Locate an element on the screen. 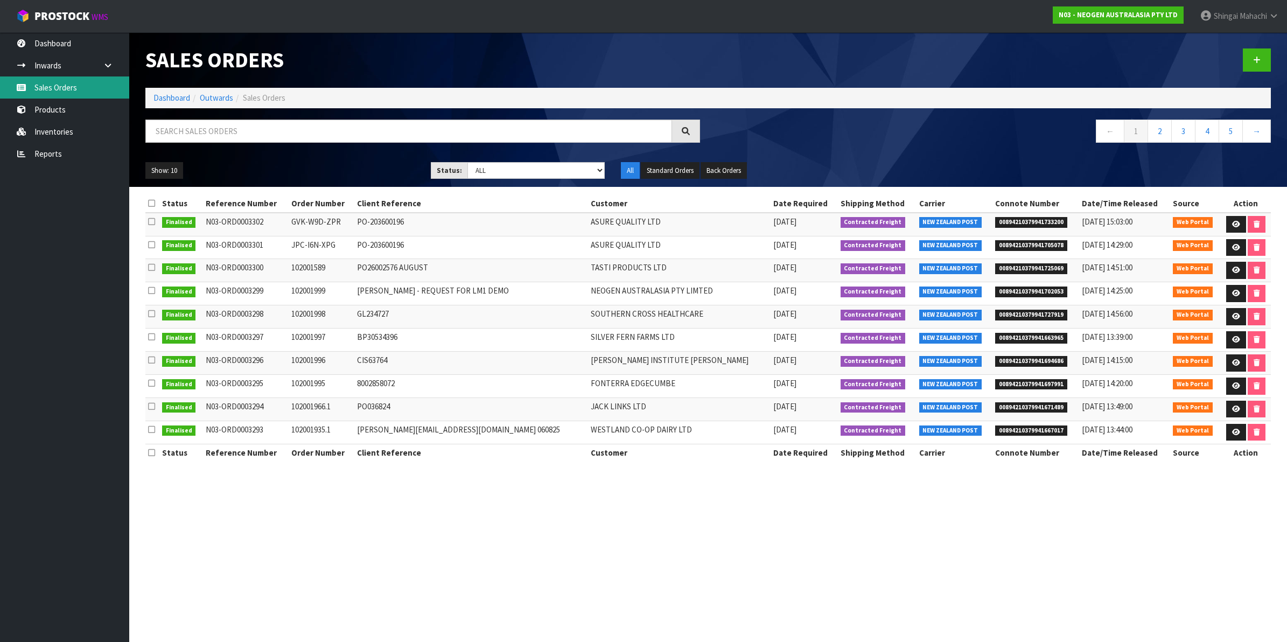  td: N03-ORD0003295 is located at coordinates (246, 386).